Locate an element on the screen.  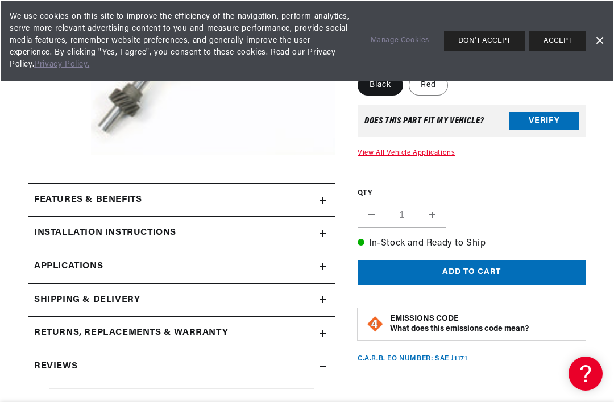
a: Dismiss Banner is located at coordinates (599, 41).